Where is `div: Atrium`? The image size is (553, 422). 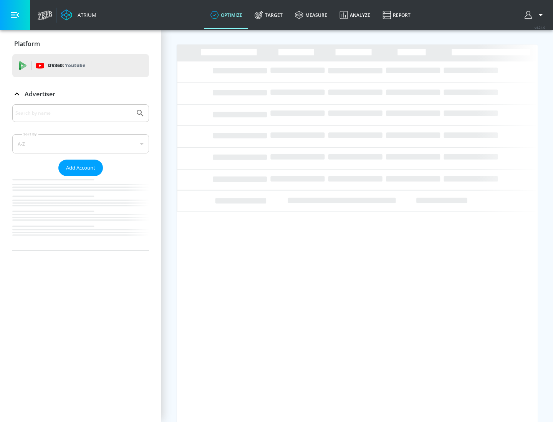
div: Atrium is located at coordinates (85, 15).